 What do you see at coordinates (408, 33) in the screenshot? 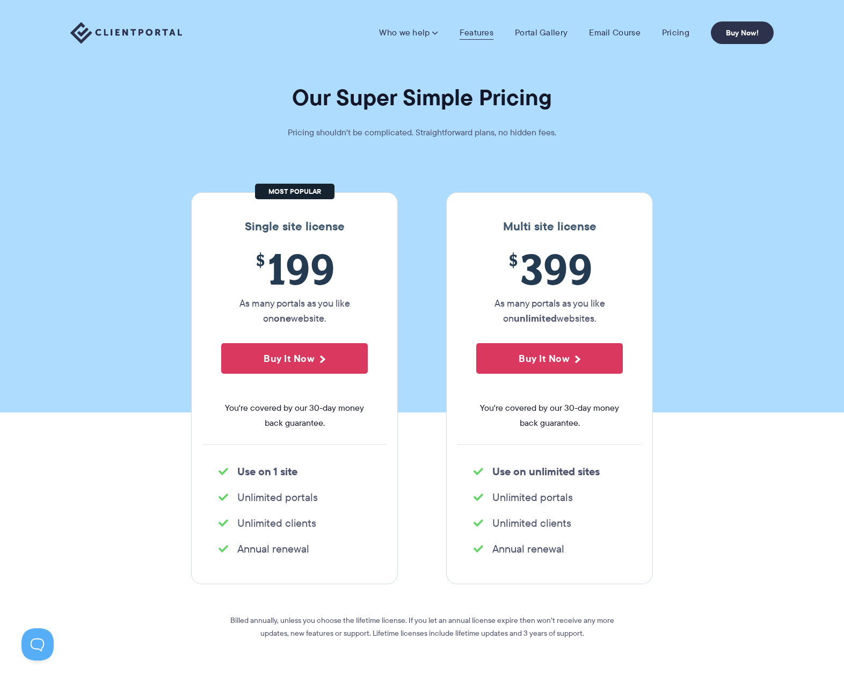
I see `a: Who we help` at bounding box center [408, 33].